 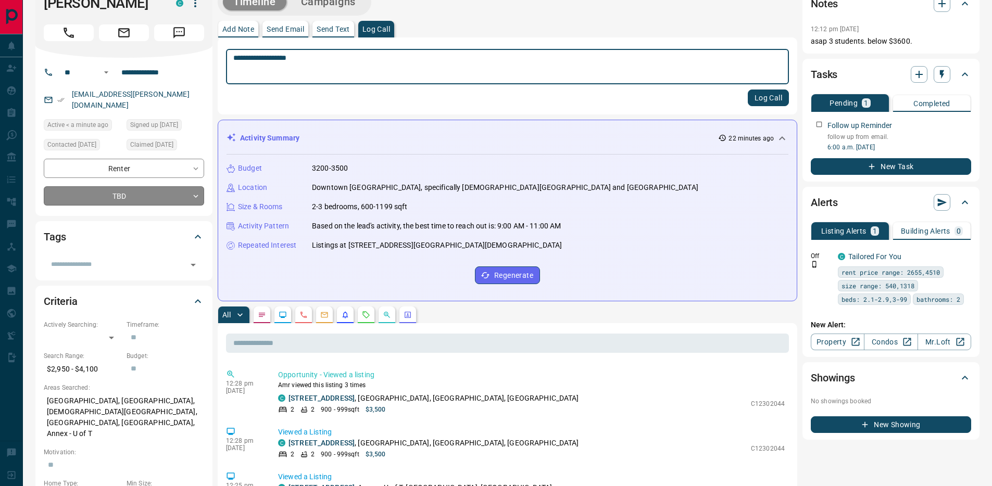 What do you see at coordinates (408, 315) in the screenshot?
I see `svg: Agent Actions` at bounding box center [408, 315].